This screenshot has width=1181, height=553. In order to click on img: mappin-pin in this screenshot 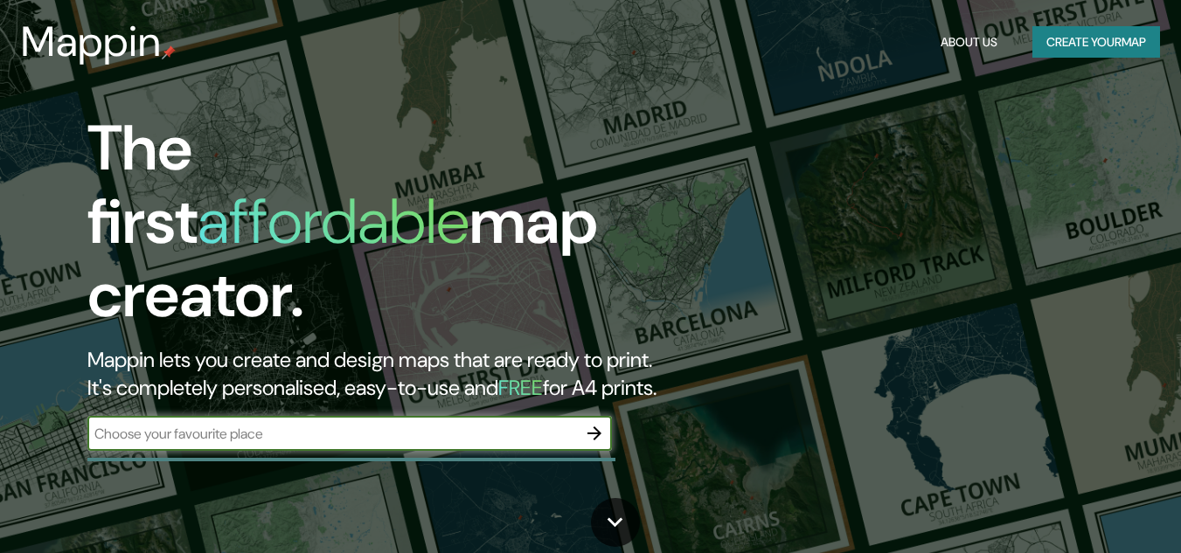, I will do `click(169, 52)`.